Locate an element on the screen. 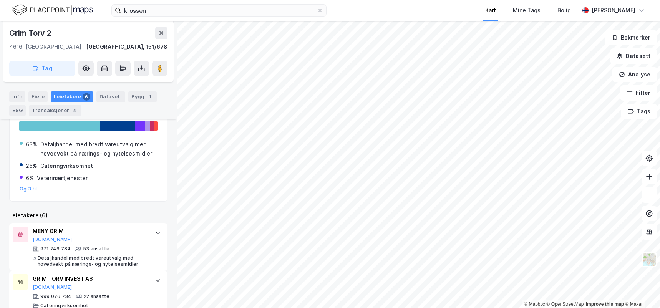  div: 6% is located at coordinates (30, 178).